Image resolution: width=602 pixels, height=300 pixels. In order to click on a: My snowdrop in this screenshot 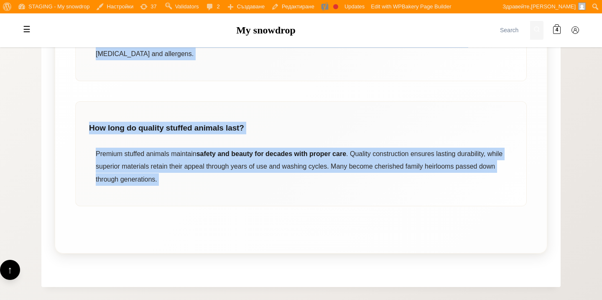, I will do `click(266, 30)`.